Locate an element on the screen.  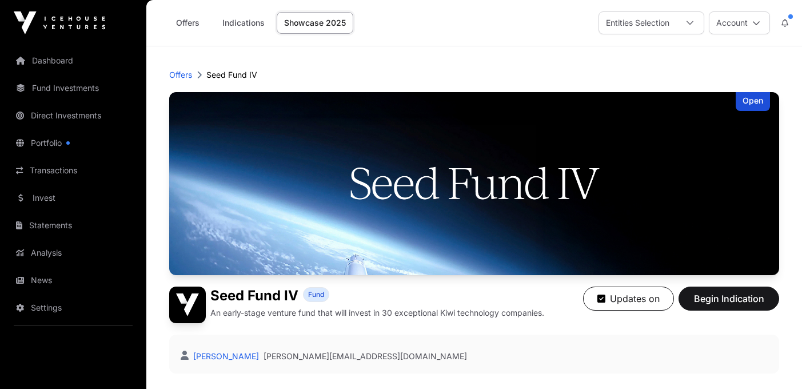
a: Direct Investments is located at coordinates (73, 116).